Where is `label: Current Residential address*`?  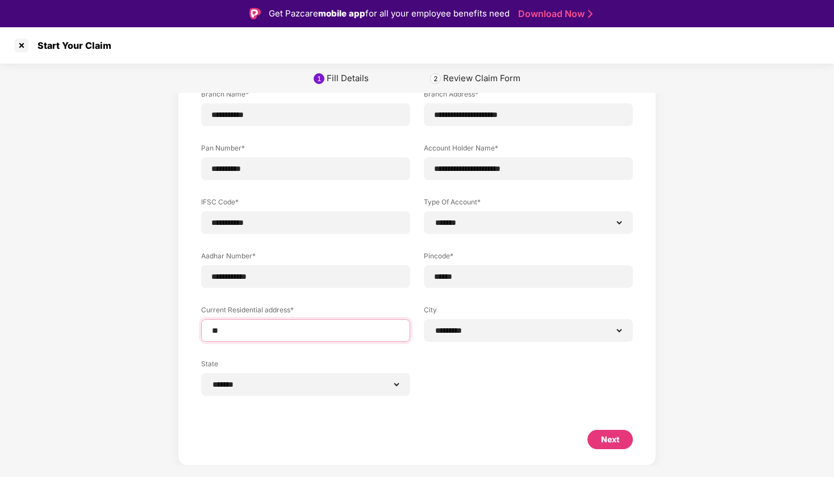 label: Current Residential address* is located at coordinates (306, 312).